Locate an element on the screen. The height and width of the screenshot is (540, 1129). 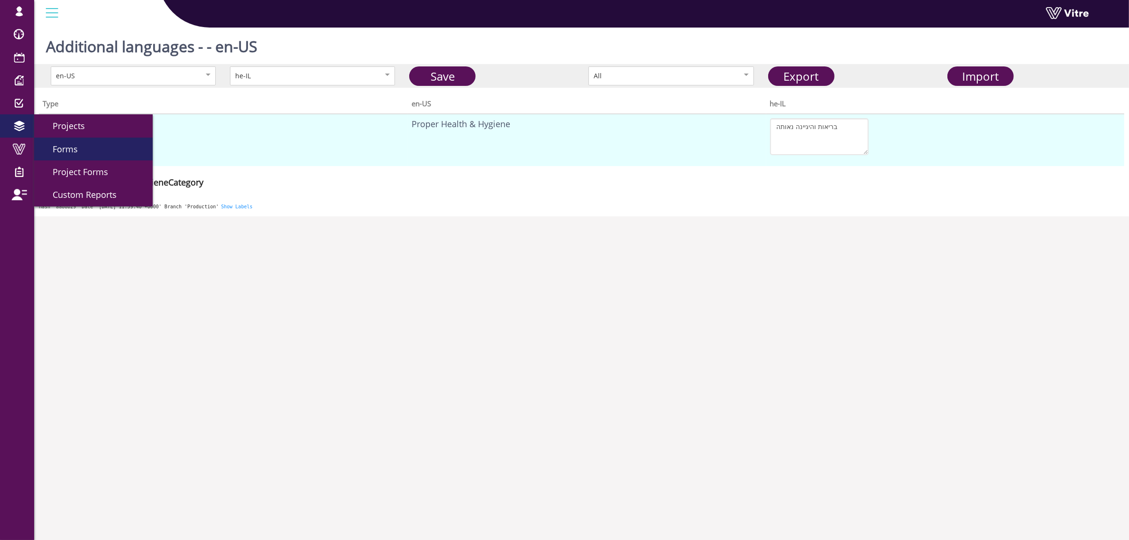
a: Export is located at coordinates (802, 76).